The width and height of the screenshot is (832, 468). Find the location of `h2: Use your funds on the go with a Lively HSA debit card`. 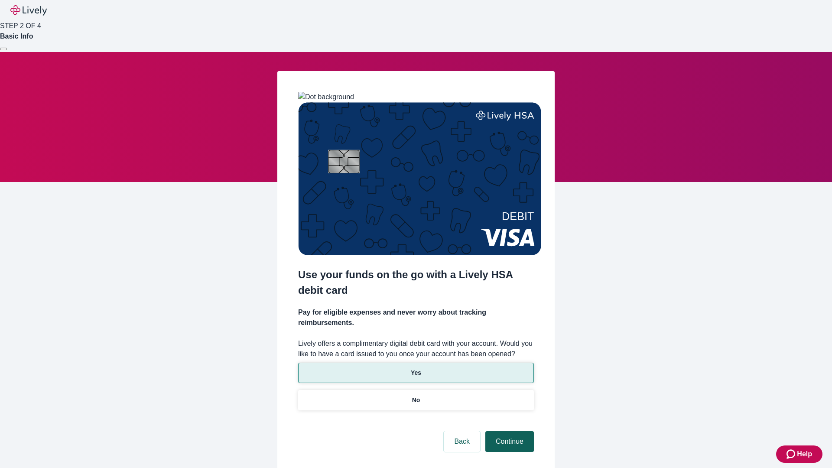

h2: Use your funds on the go with a Lively HSA debit card is located at coordinates (416, 282).